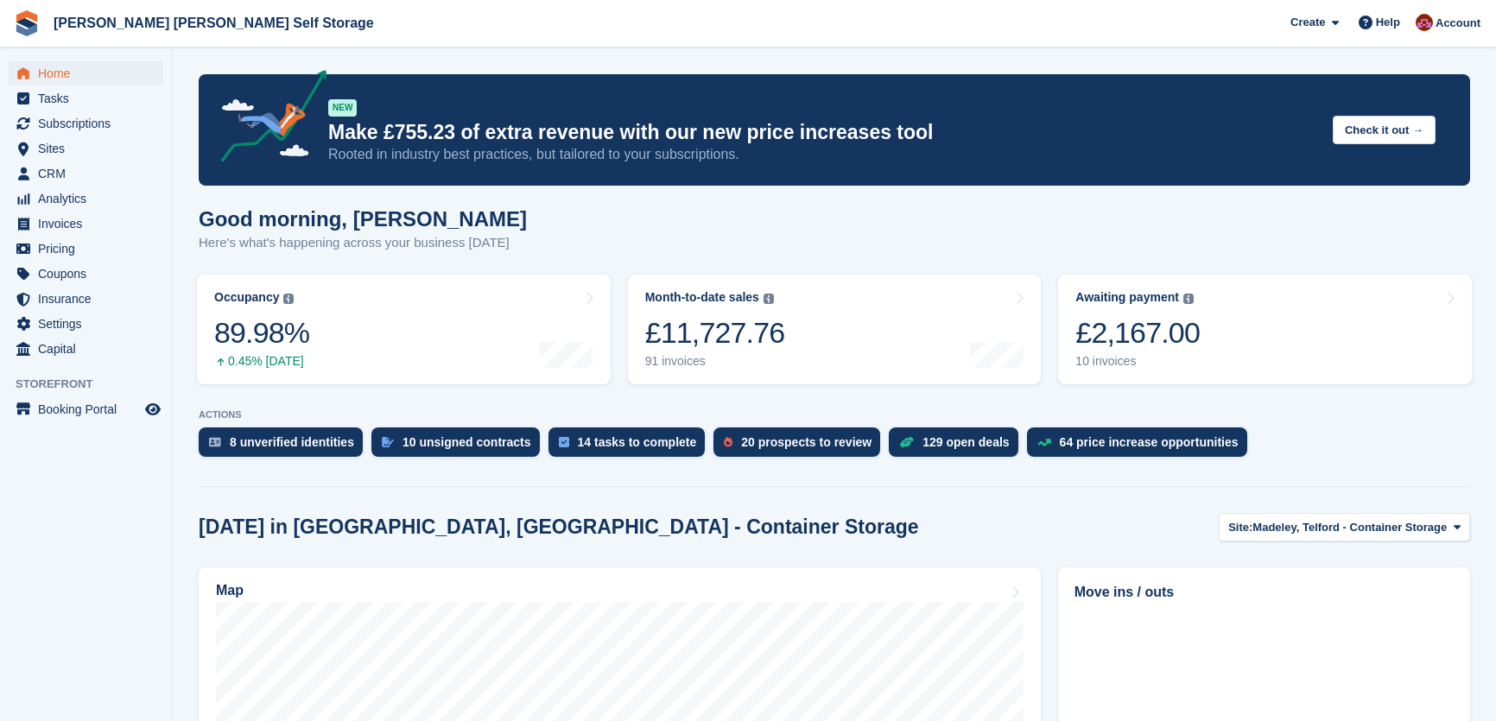  I want to click on a: 20 prospects to review, so click(800, 446).